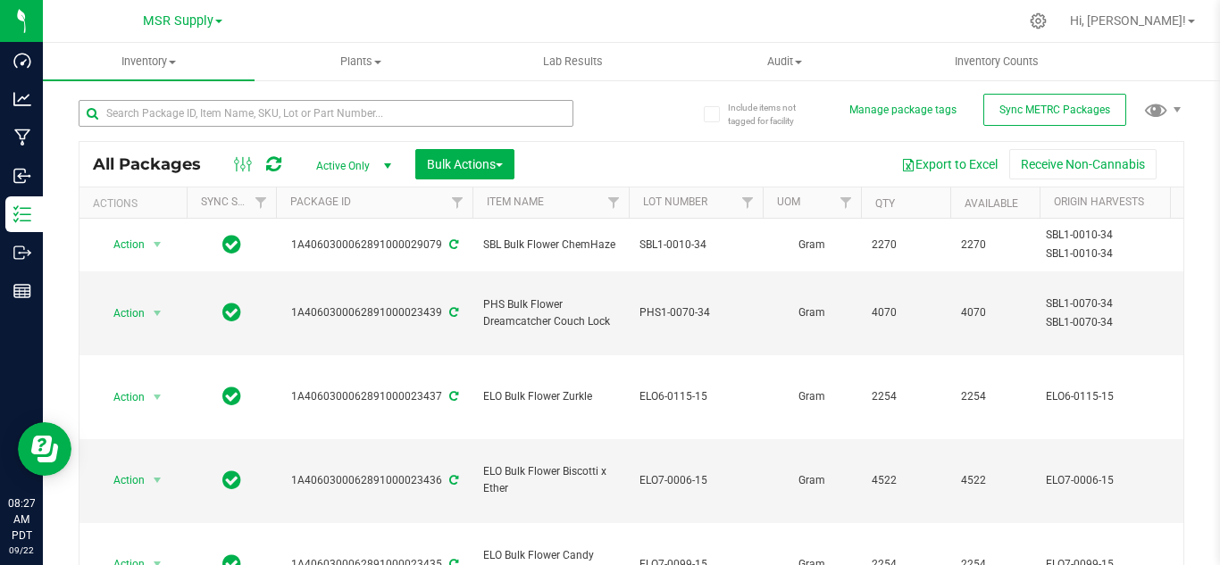 The image size is (1220, 565). I want to click on inline-svg: Analytics, so click(22, 99).